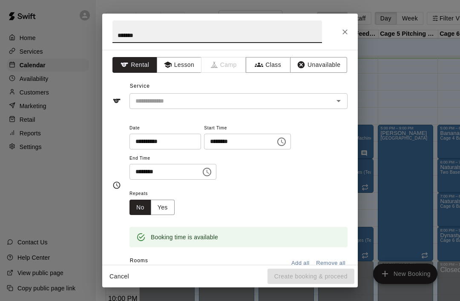  I want to click on span: Repeats, so click(156, 194).